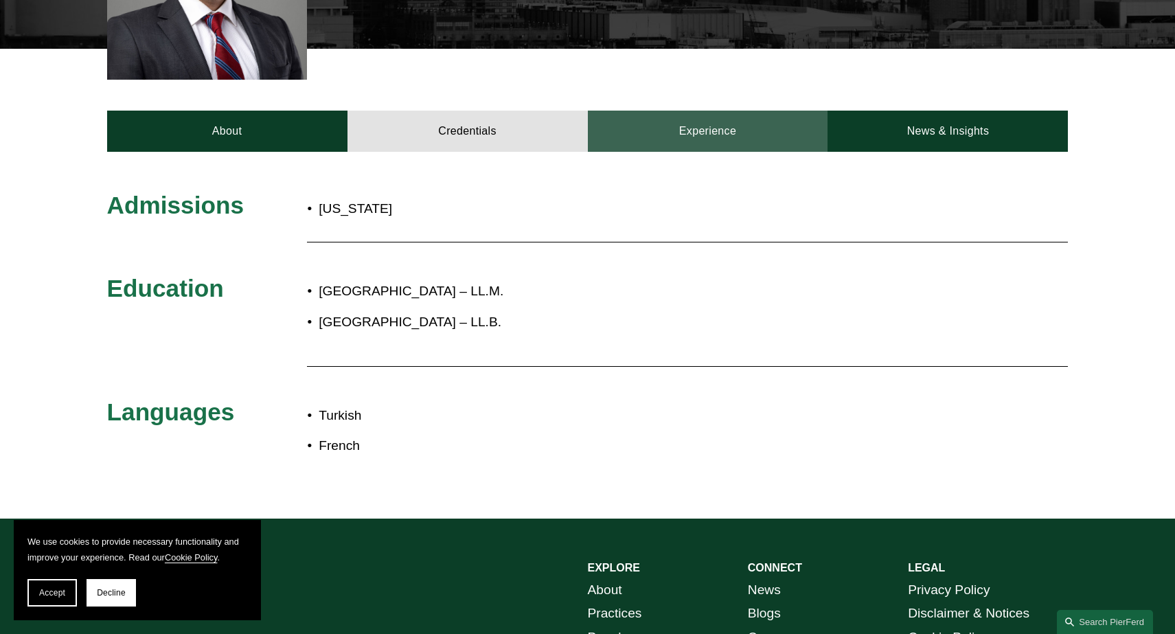 The height and width of the screenshot is (634, 1175). Describe the element at coordinates (137, 549) in the screenshot. I see `p: We use cookies to provide necessary functionality and improve your experience. Read our .` at that location.